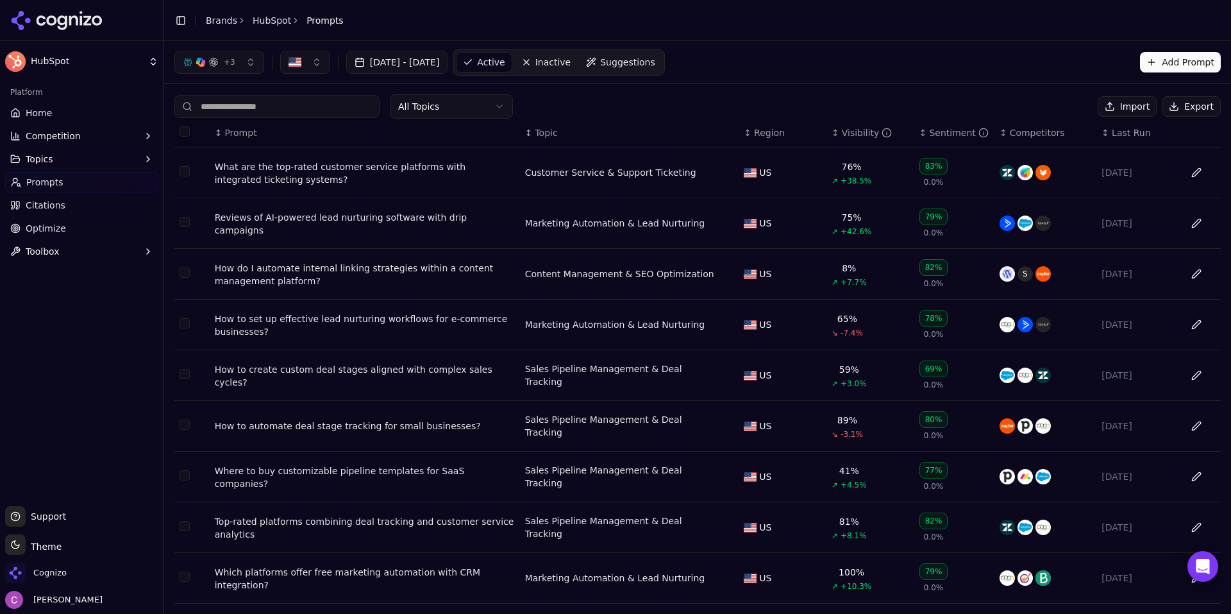 This screenshot has height=614, width=1231. I want to click on div: 83%, so click(933, 166).